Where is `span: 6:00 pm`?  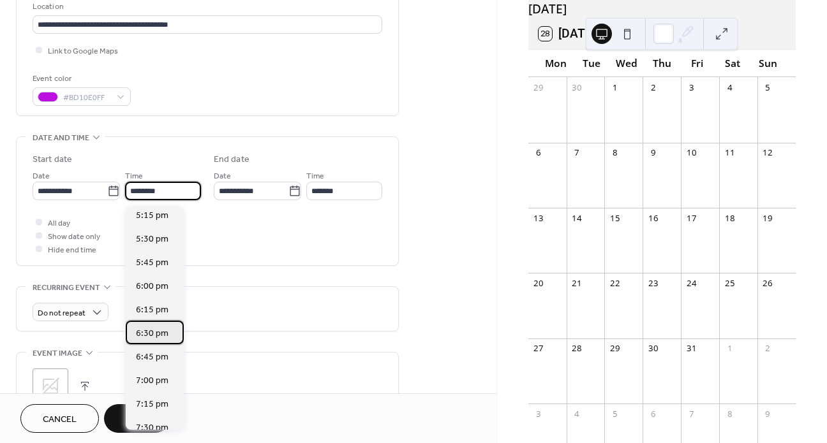
span: 6:00 pm is located at coordinates (152, 286).